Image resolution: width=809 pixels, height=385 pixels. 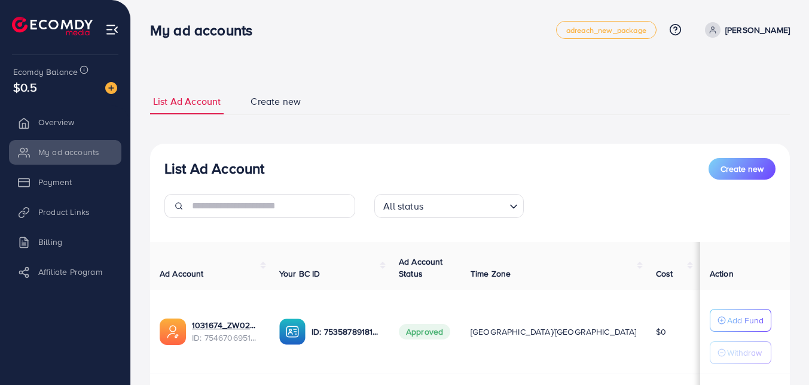 I want to click on button: Create new, so click(x=742, y=169).